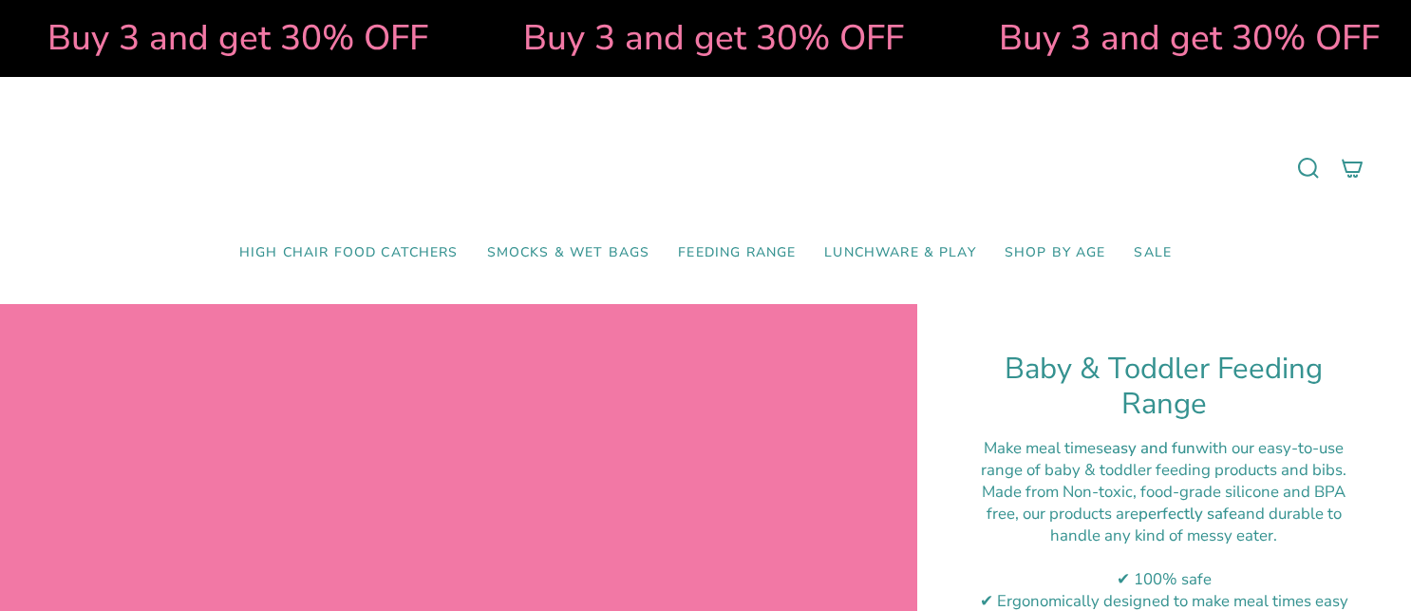 This screenshot has width=1411, height=611. What do you see at coordinates (1164, 459) in the screenshot?
I see `div: Make meal times with our easy-to-use range of baby & toddler feeding products and bibs.` at bounding box center [1164, 459].